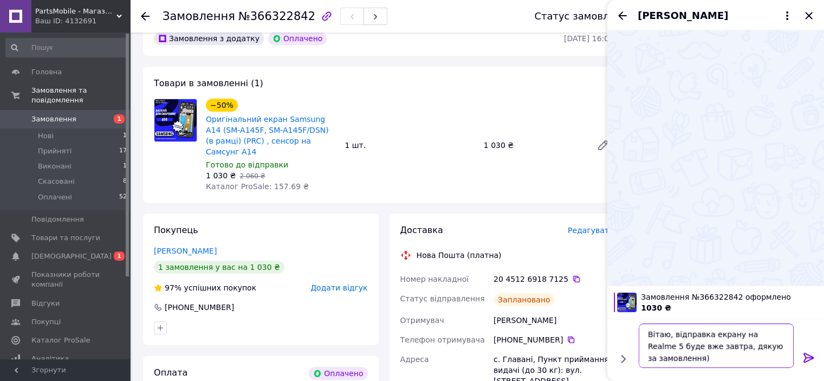  What do you see at coordinates (125, 181) in the screenshot?
I see `span: 8` at bounding box center [125, 181].